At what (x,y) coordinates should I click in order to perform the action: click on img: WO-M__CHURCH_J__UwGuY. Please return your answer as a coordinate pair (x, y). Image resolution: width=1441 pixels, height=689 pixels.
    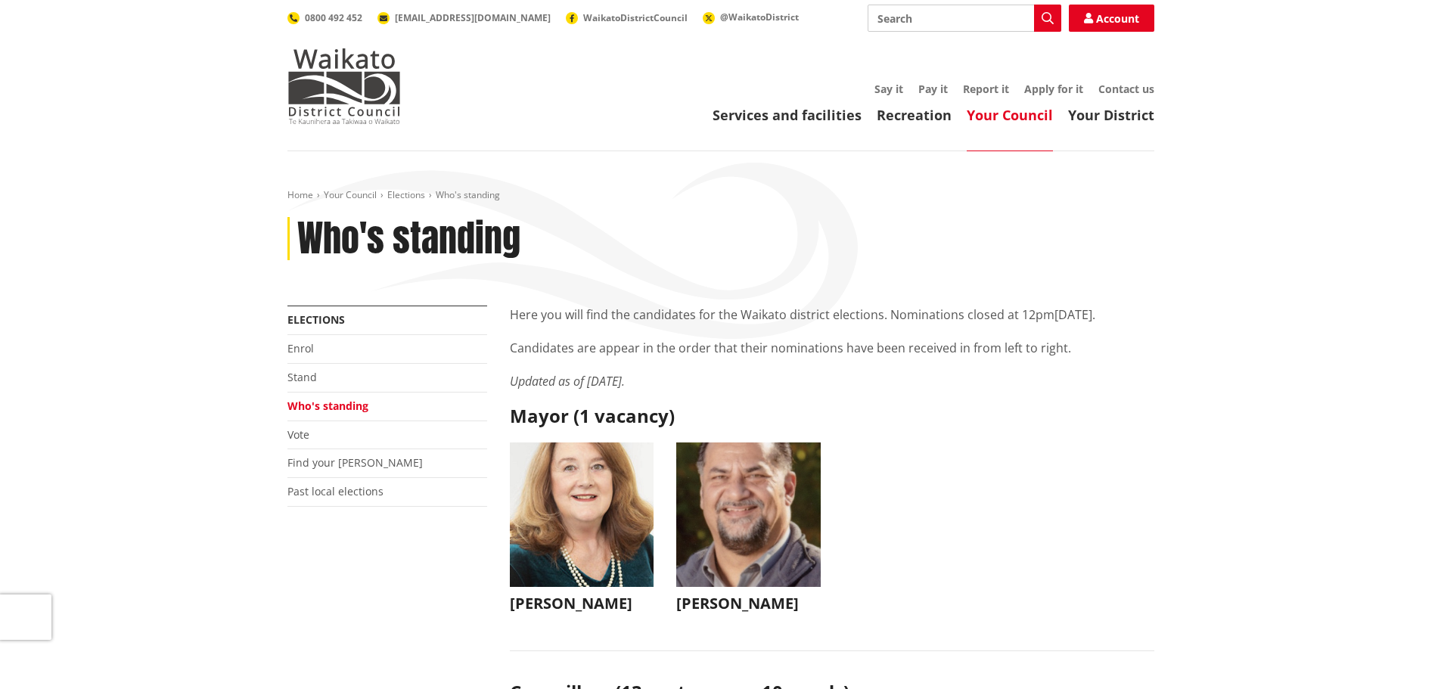
    Looking at the image, I should click on (582, 514).